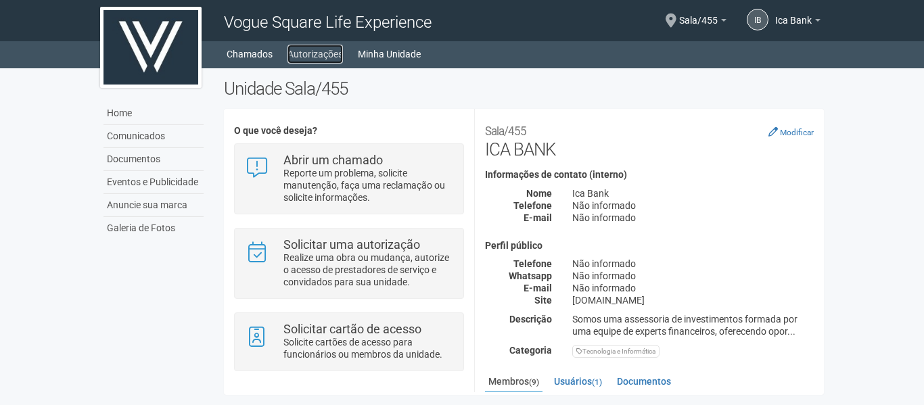  What do you see at coordinates (368, 185) in the screenshot?
I see `p: Reporte um problema, solicite manutenção, faça uma reclamação ou solicite informações.` at bounding box center [368, 185].